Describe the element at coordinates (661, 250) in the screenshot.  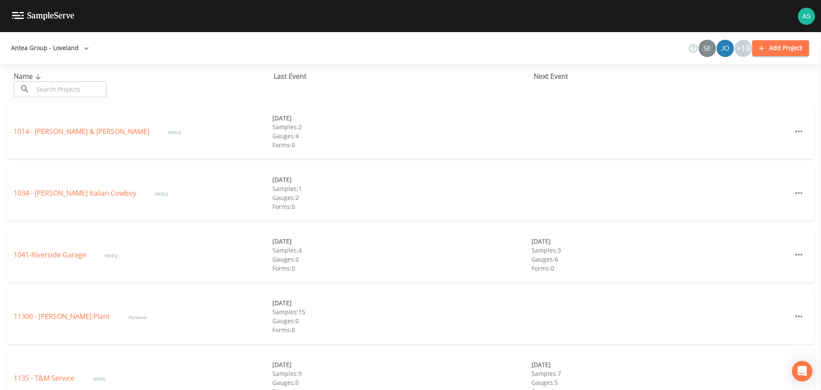
I see `div: Samples: 3` at that location.